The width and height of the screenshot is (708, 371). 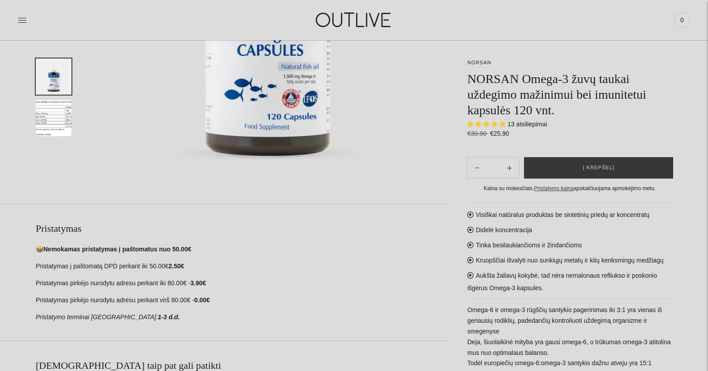 I want to click on button: Subtract product quantity, so click(x=509, y=168).